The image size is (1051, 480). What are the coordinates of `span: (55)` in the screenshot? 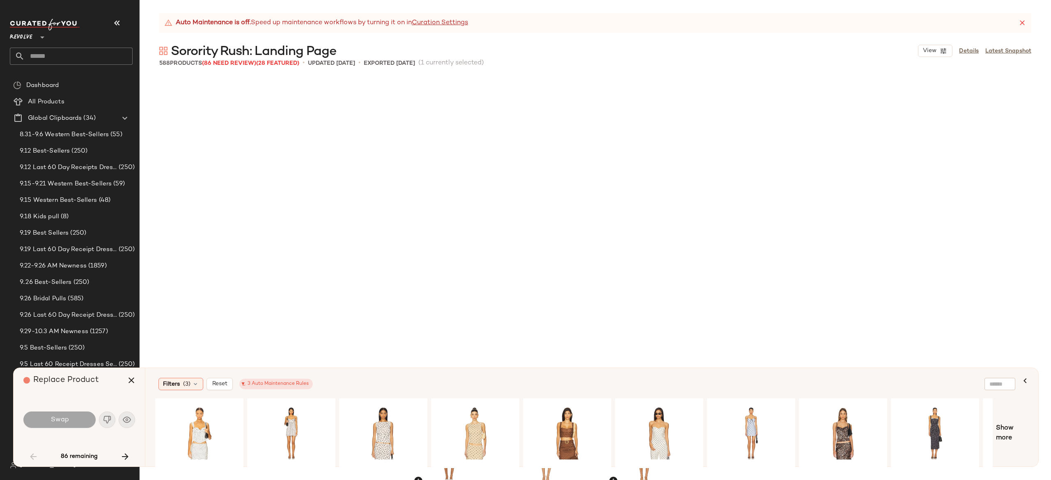 It's located at (115, 135).